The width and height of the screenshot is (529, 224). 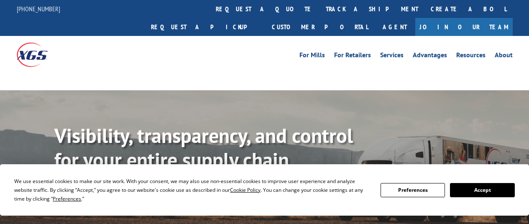 I want to click on a: Services, so click(x=392, y=56).